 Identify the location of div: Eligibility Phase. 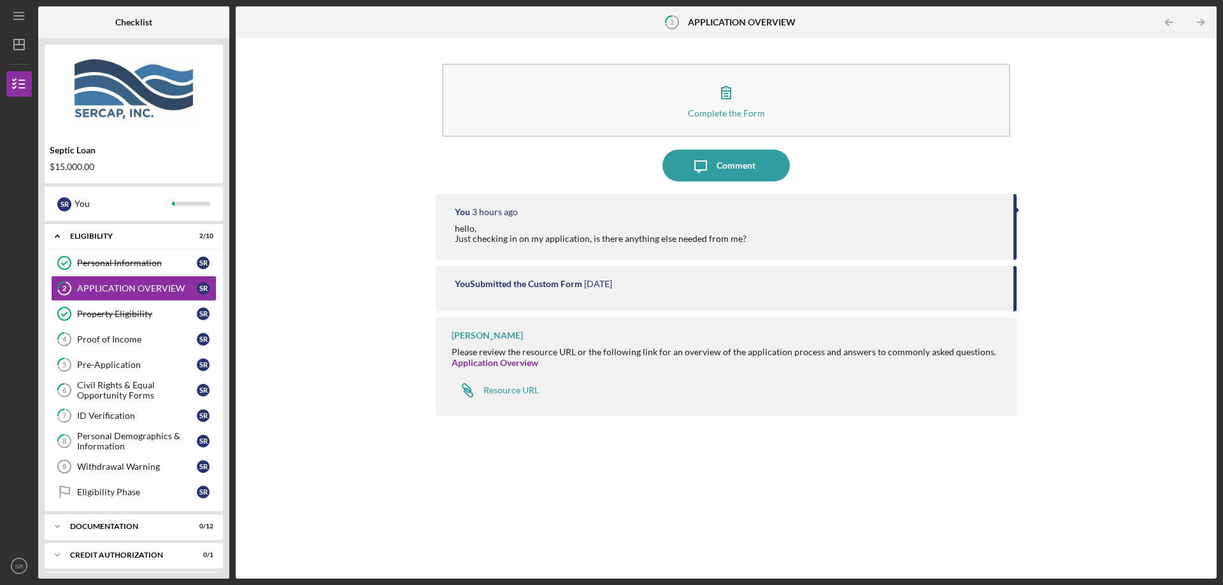
(137, 492).